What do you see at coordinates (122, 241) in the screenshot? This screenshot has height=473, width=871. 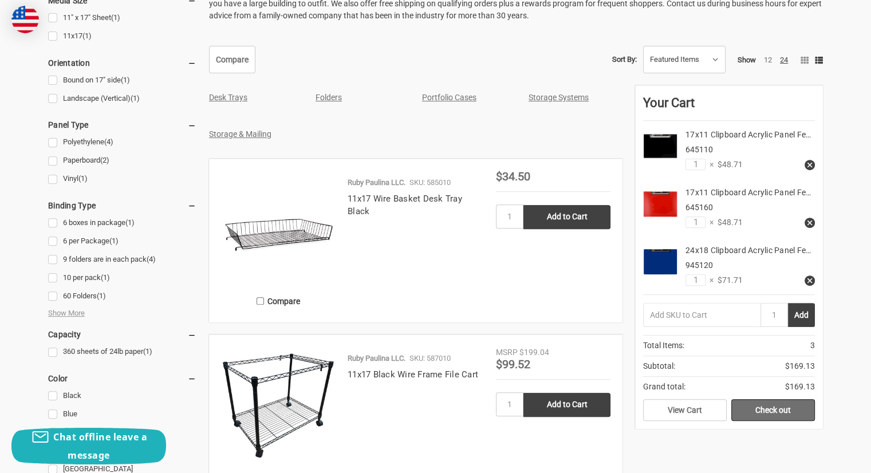 I see `a: 6 per Package` at bounding box center [122, 241].